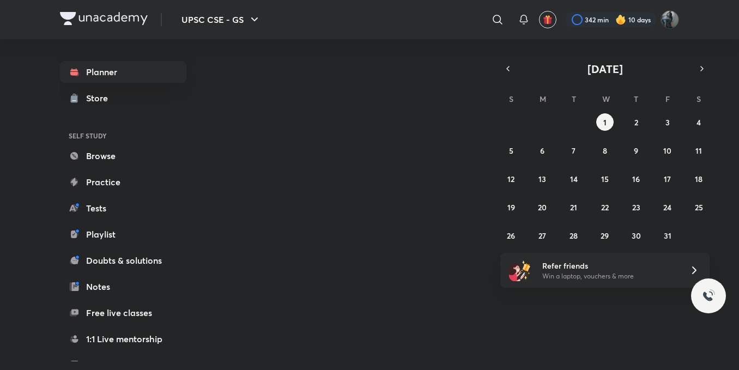  What do you see at coordinates (636, 179) in the screenshot?
I see `abbr: October 16, 2025` at bounding box center [636, 179].